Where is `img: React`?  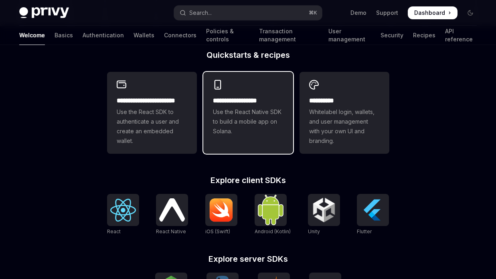
img: React is located at coordinates (123, 210).